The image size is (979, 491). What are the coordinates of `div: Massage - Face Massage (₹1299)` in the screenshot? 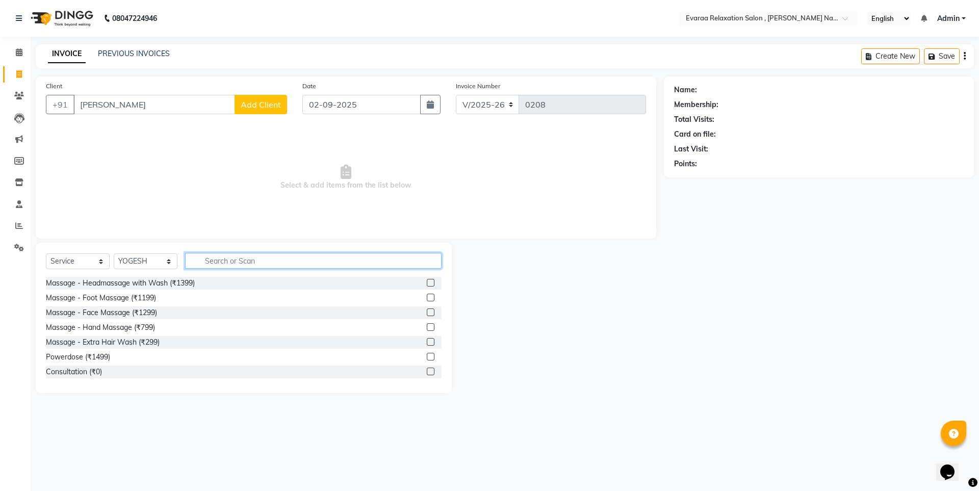 It's located at (101, 312).